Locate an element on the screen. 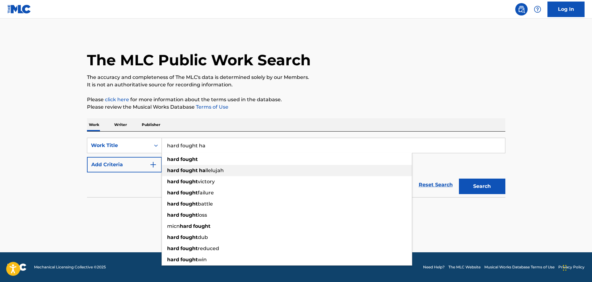 This screenshot has width=592, height=282. p: Publisher is located at coordinates (151, 125).